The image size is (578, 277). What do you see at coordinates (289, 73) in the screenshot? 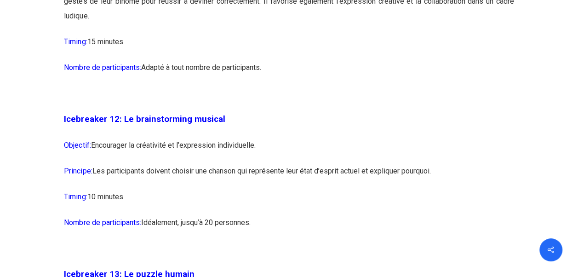
I see `p: Adapté à tout nombre de participants.` at bounding box center [289, 73].